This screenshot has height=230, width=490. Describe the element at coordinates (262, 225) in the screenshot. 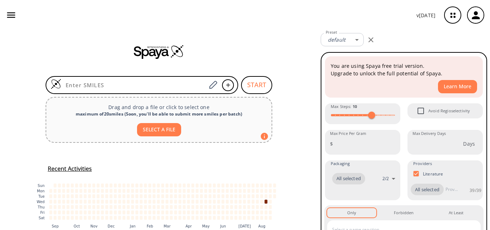

I see `text: Aug` at that location.